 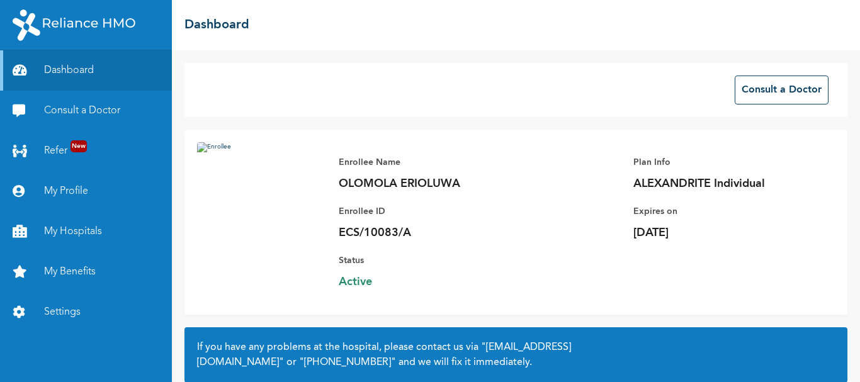 I want to click on button: Consult a Doctor, so click(x=781, y=90).